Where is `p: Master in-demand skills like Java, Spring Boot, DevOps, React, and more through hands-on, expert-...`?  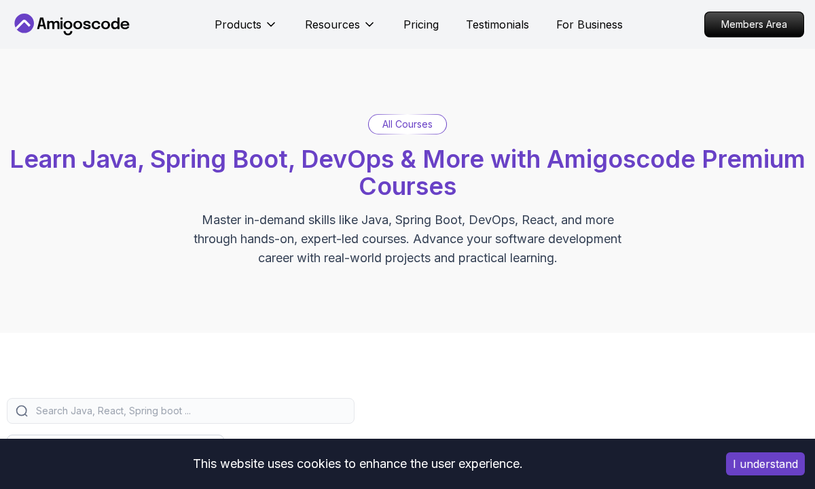
p: Master in-demand skills like Java, Spring Boot, DevOps, React, and more through hands-on, expert-... is located at coordinates (407, 239).